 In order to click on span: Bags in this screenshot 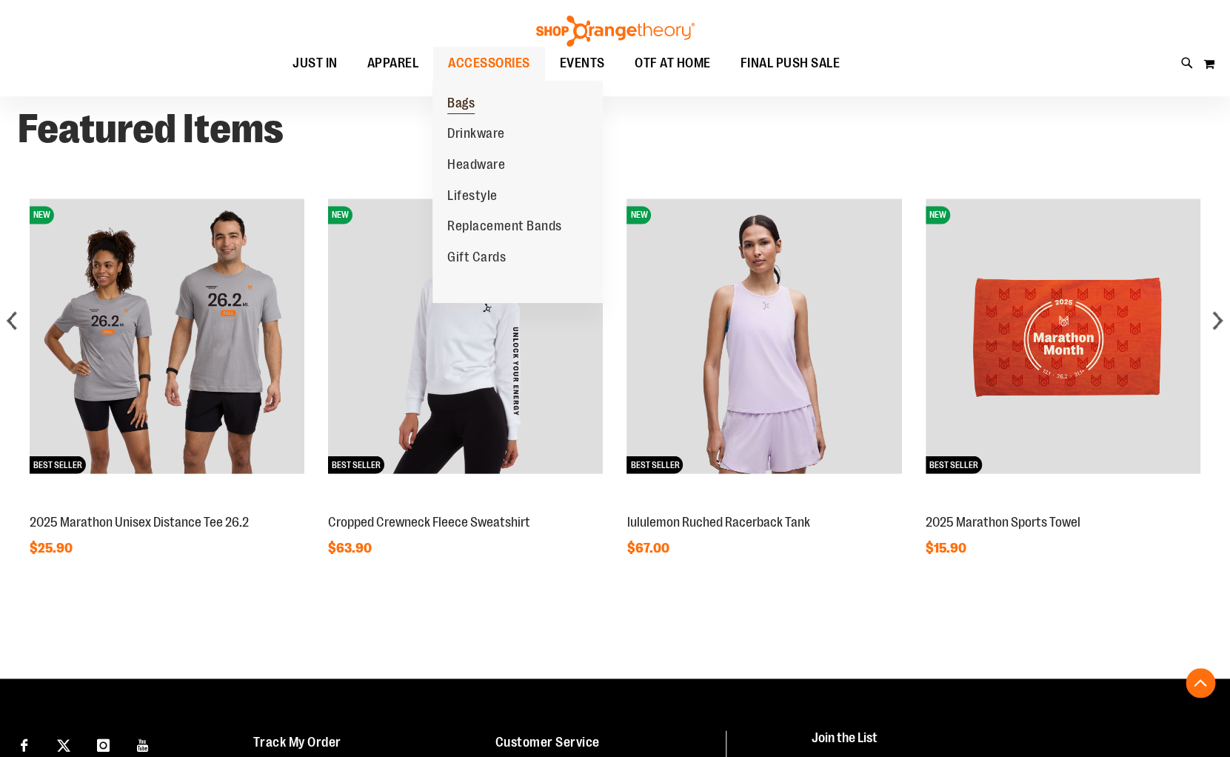, I will do `click(461, 104)`.